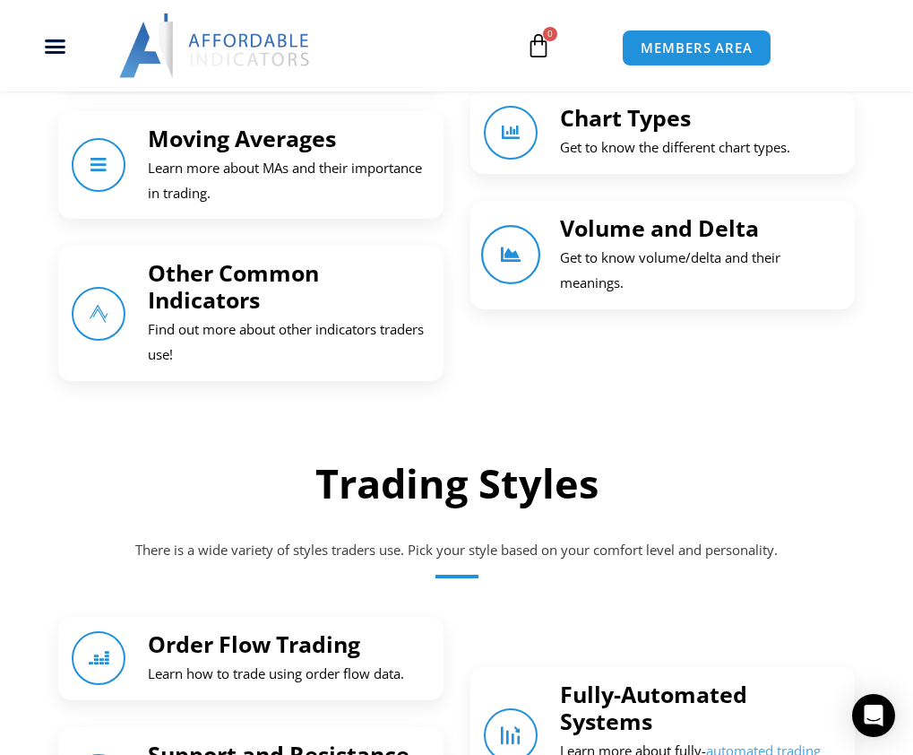  Describe the element at coordinates (550, 34) in the screenshot. I see `span: 0` at that location.